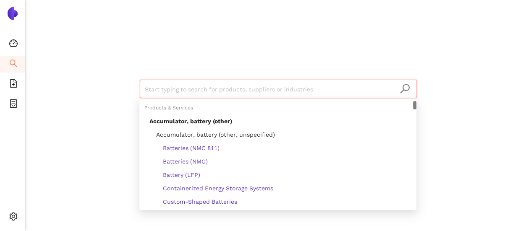 The width and height of the screenshot is (531, 231). Describe the element at coordinates (211, 188) in the screenshot. I see `span: Containerized Energy Storage Systems` at that location.